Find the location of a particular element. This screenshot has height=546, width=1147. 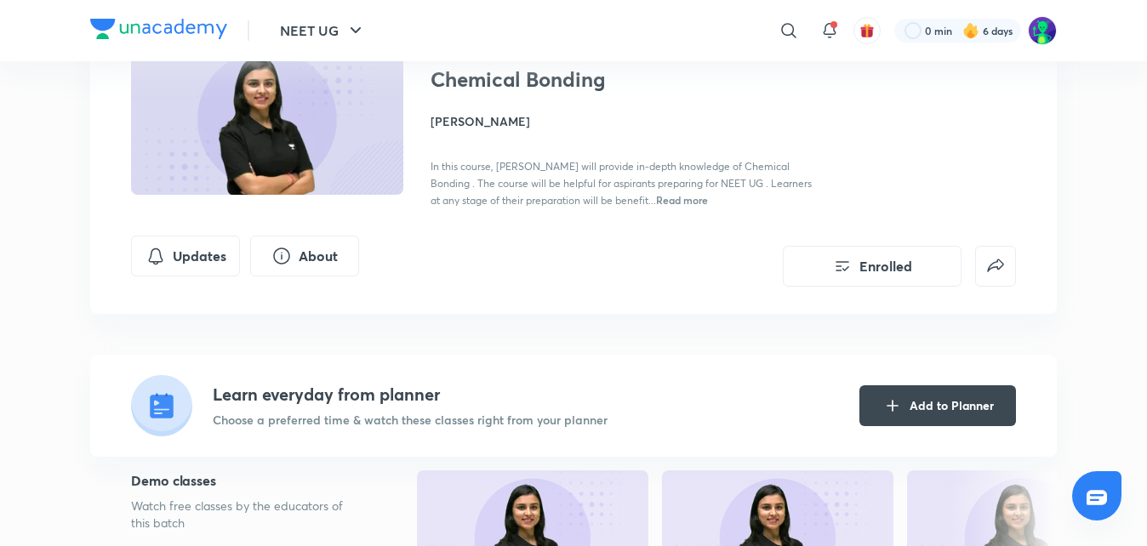

img: Kaushiki Srivastava is located at coordinates (1042, 31).